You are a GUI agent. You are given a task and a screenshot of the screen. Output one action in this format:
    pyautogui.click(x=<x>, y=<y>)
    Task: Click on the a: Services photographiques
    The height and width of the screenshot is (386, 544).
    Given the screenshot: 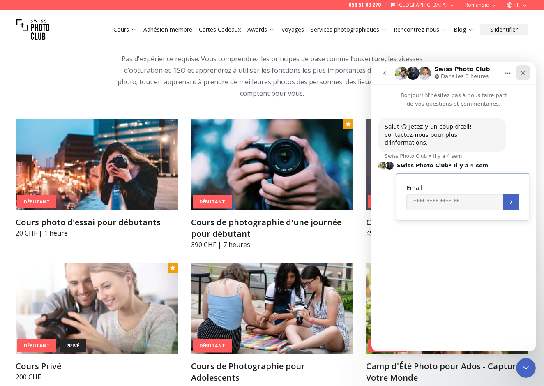 What is the action you would take?
    pyautogui.click(x=349, y=30)
    